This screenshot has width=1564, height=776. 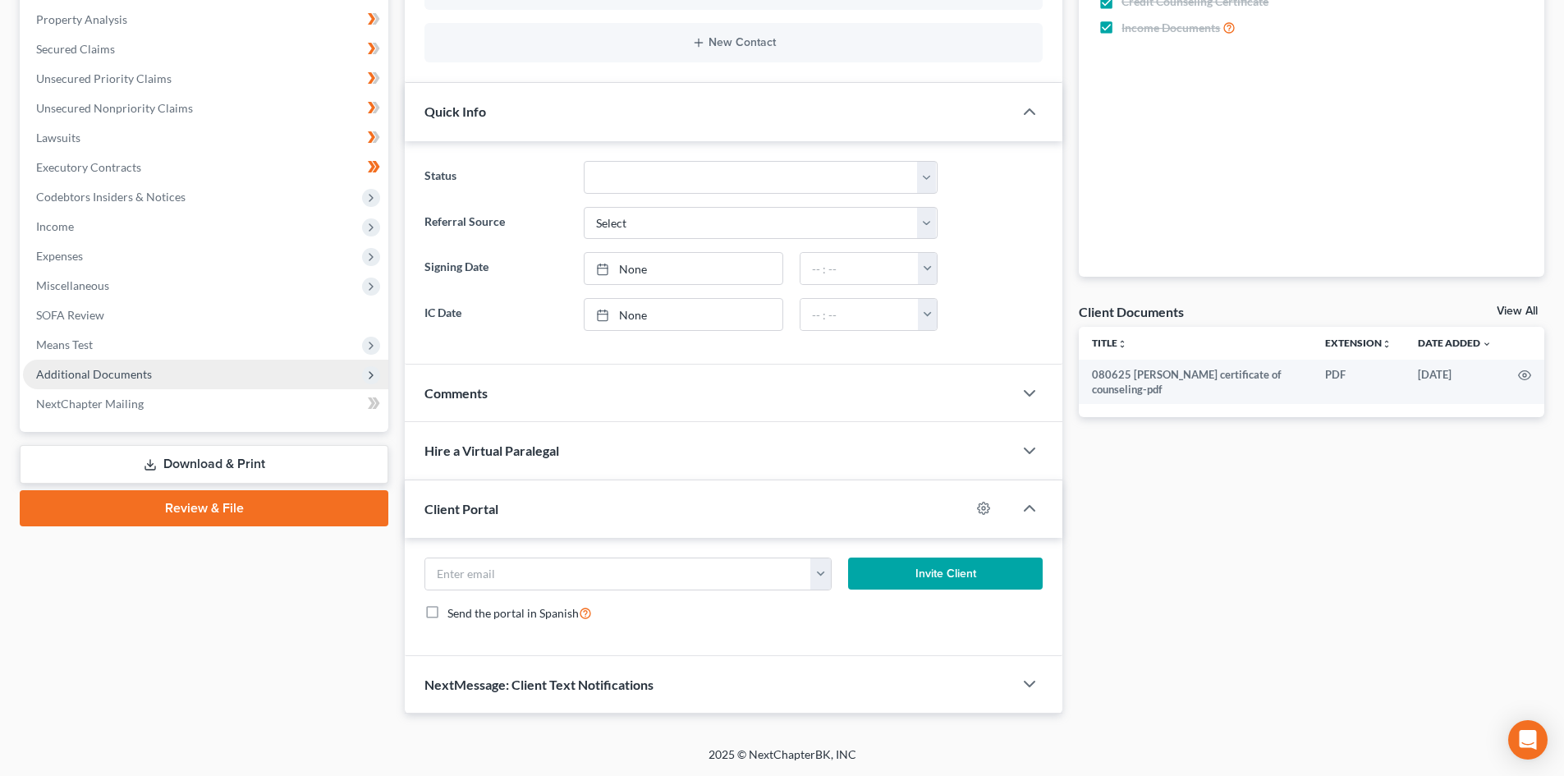 What do you see at coordinates (1132, 311) in the screenshot?
I see `div: Client Documents` at bounding box center [1132, 311].